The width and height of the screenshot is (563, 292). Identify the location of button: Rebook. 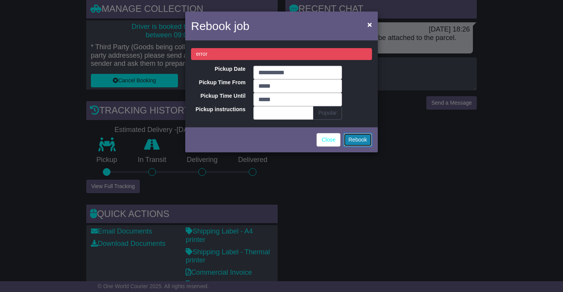
(358, 140).